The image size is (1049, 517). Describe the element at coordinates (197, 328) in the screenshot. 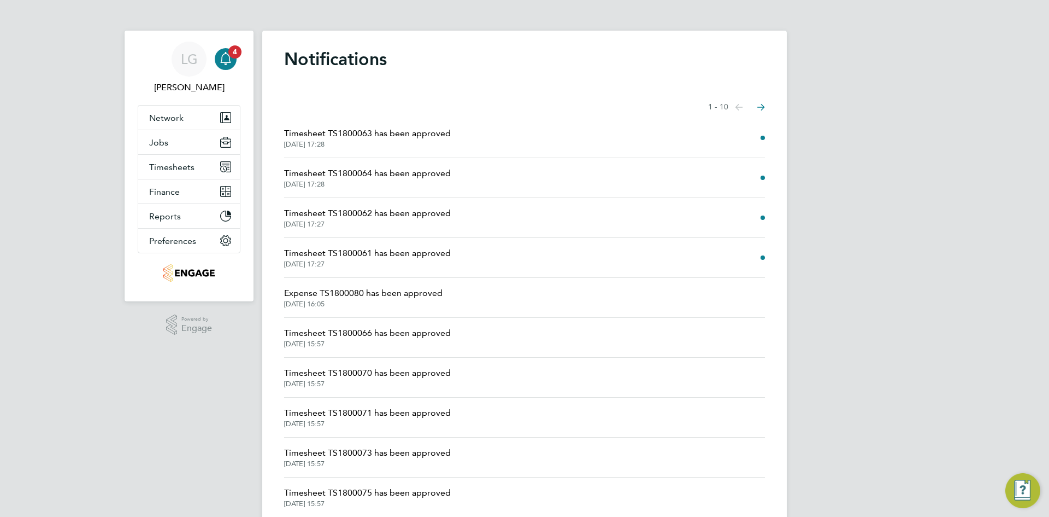

I see `span: Engage` at that location.